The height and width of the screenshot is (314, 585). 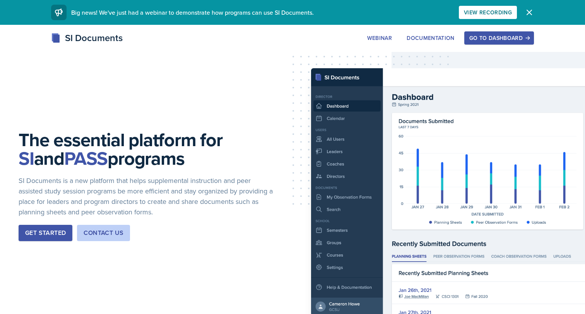 What do you see at coordinates (488, 12) in the screenshot?
I see `div: View Recording` at bounding box center [488, 12].